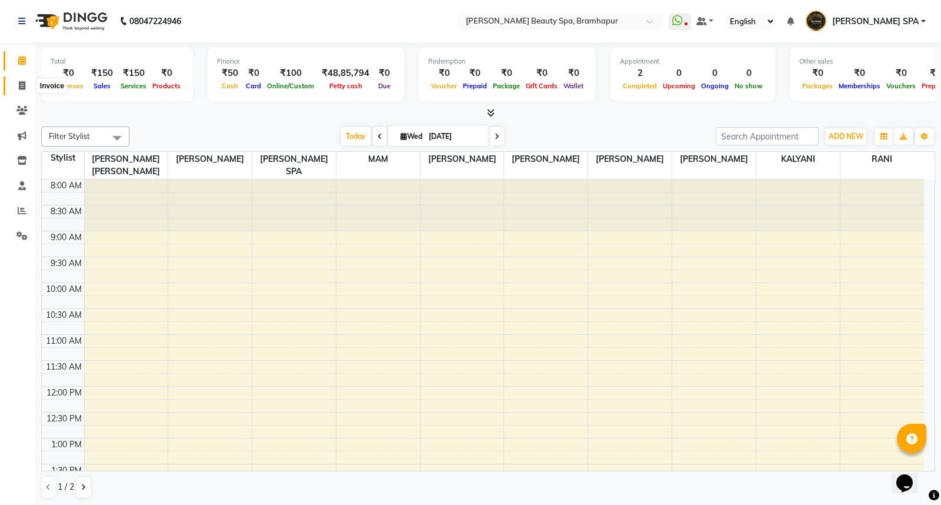 Image resolution: width=941 pixels, height=505 pixels. I want to click on span: Memberships, so click(860, 86).